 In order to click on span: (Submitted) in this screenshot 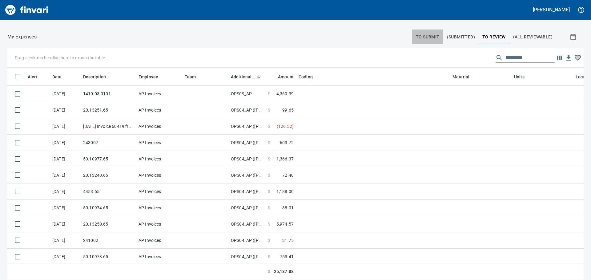, I will do `click(461, 37)`.